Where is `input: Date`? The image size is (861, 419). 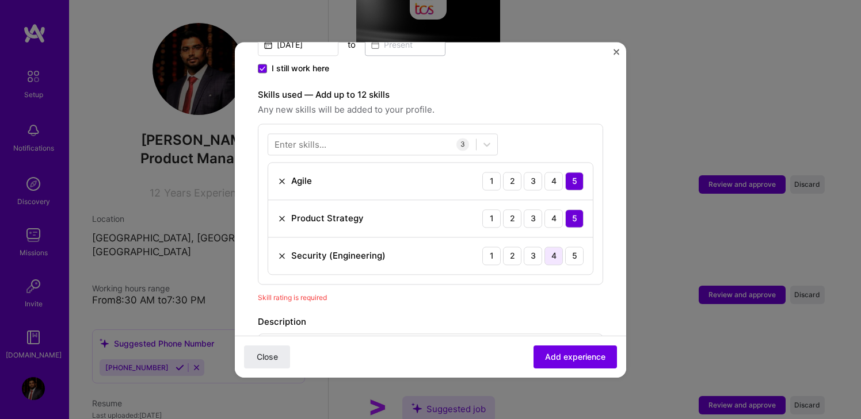
input: Date is located at coordinates (298, 44).